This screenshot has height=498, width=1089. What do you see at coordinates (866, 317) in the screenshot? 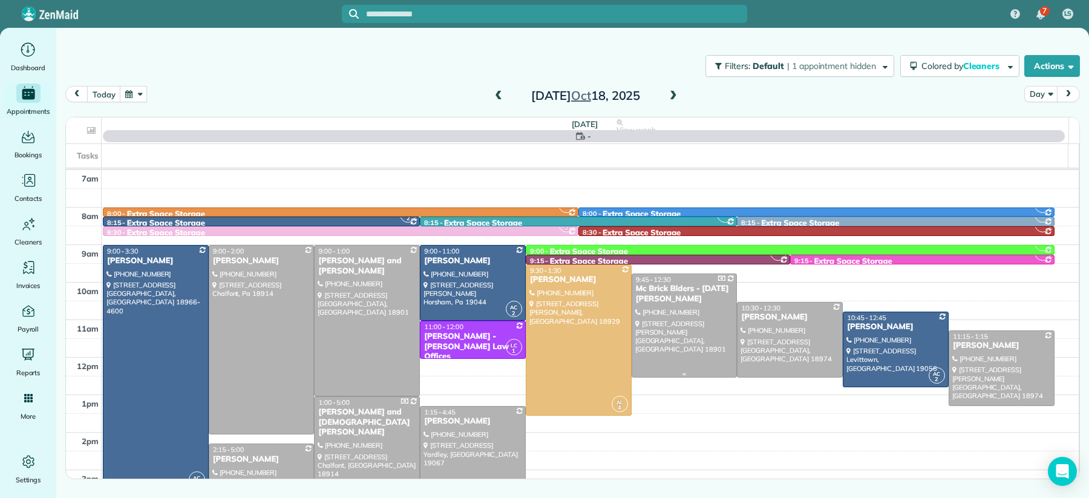
I see `span: 10:45 - 12:45` at bounding box center [866, 317].